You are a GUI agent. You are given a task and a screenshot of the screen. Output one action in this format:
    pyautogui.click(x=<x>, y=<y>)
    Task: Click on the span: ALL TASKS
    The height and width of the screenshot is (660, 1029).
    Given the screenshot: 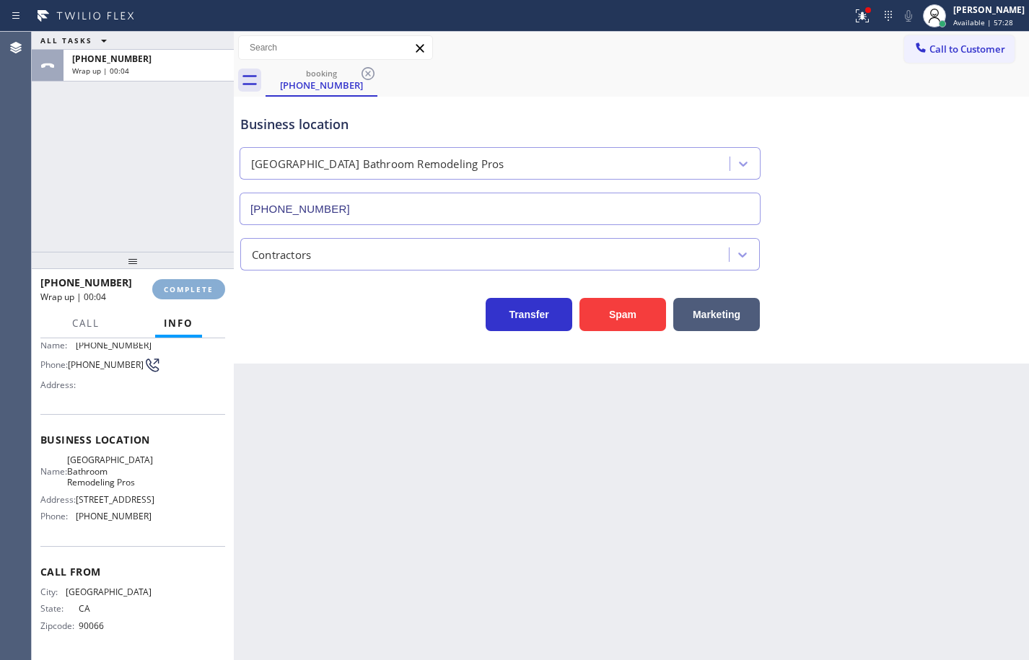 What is the action you would take?
    pyautogui.click(x=66, y=40)
    